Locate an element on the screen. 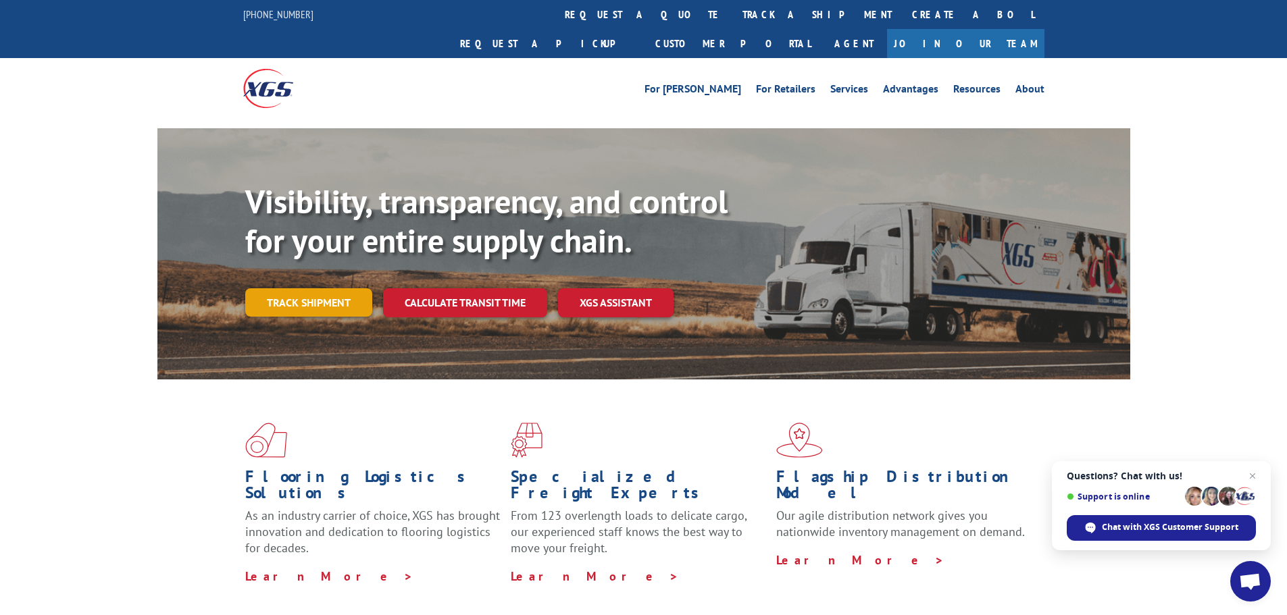  img: xgs-icon-focused-on-flooring-red is located at coordinates (526, 440).